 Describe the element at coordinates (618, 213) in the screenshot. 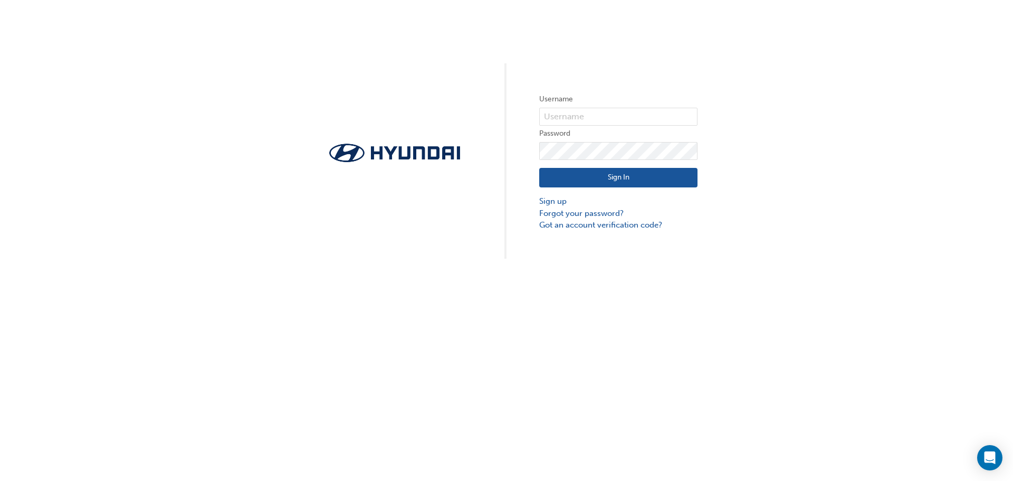

I see `a: Forgot your password?` at that location.